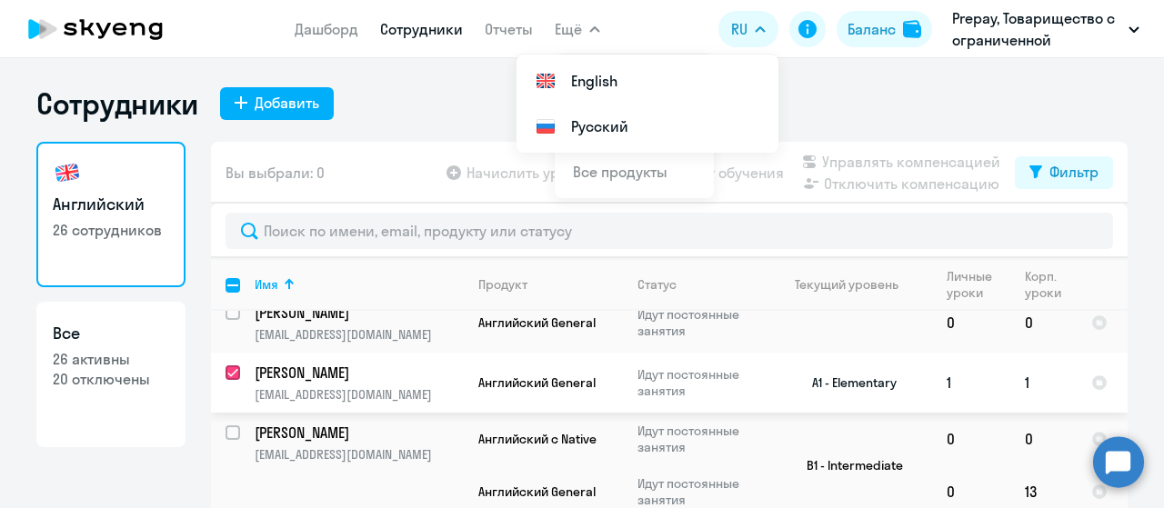 The image size is (1164, 508). Describe the element at coordinates (884, 29) in the screenshot. I see `button: Балансbalance` at that location.